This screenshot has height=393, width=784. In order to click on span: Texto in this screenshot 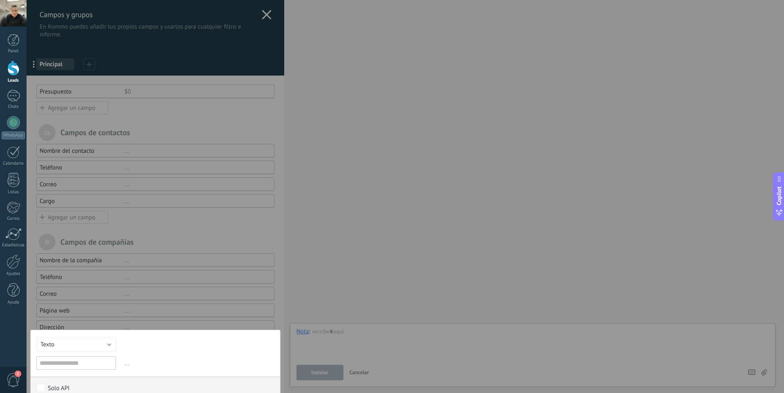, I will do `click(47, 344)`.